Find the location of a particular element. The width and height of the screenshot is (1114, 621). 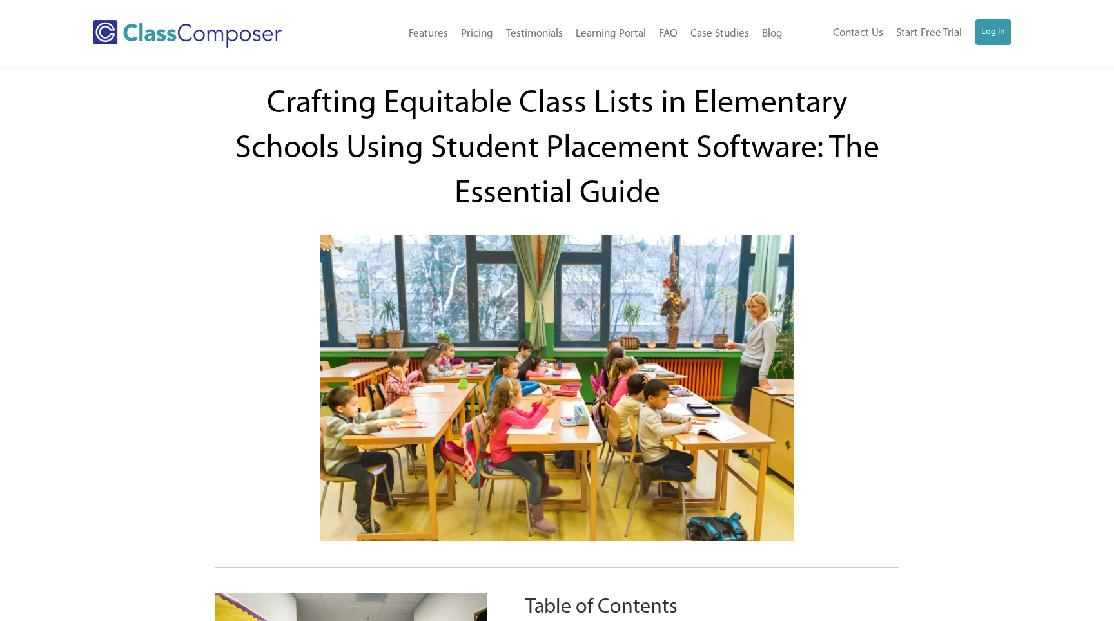

a: FAQ is located at coordinates (668, 34).